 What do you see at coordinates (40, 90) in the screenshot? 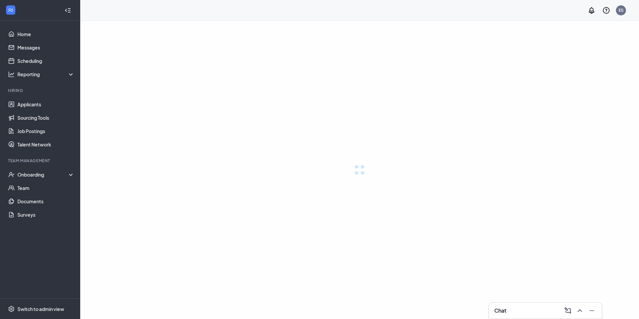
I see `div: Hiring` at bounding box center [40, 90].